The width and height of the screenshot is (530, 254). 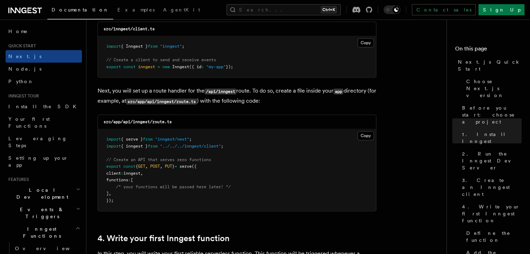 What do you see at coordinates (44, 107) in the screenshot?
I see `span: Install the SDK` at bounding box center [44, 107].